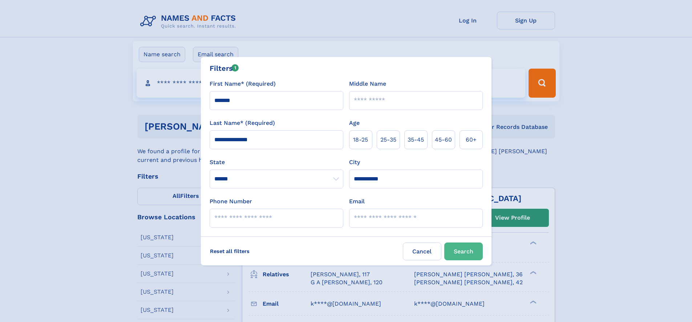  I want to click on span: 25‑35, so click(389, 140).